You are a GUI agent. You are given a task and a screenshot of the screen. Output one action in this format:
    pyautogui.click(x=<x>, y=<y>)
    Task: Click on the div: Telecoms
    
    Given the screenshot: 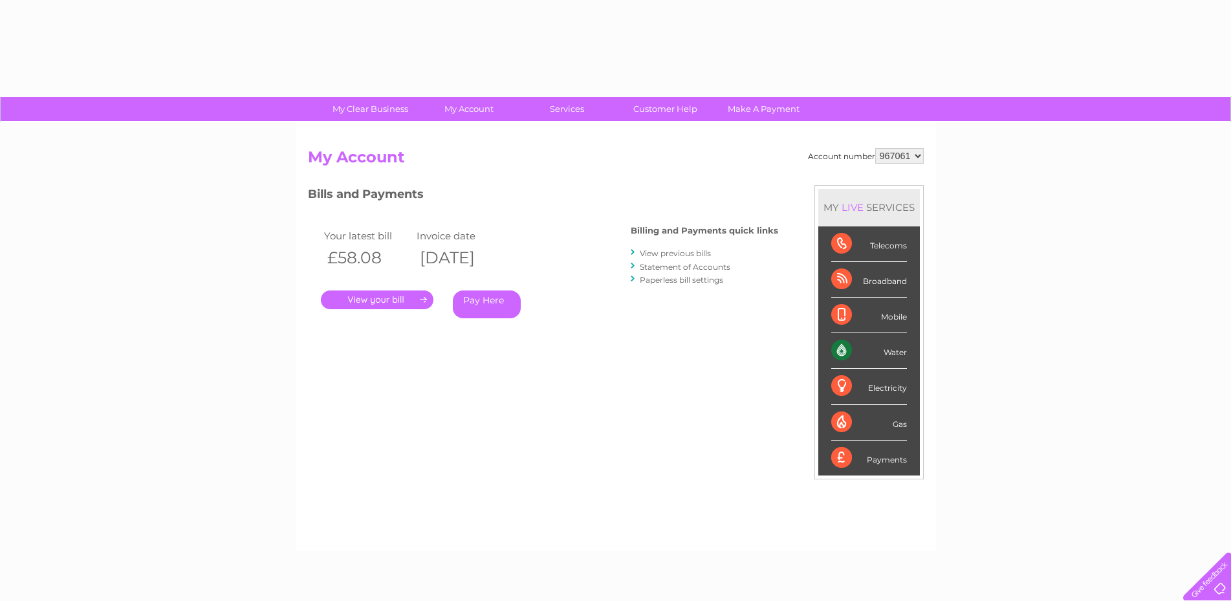 What is the action you would take?
    pyautogui.click(x=869, y=244)
    